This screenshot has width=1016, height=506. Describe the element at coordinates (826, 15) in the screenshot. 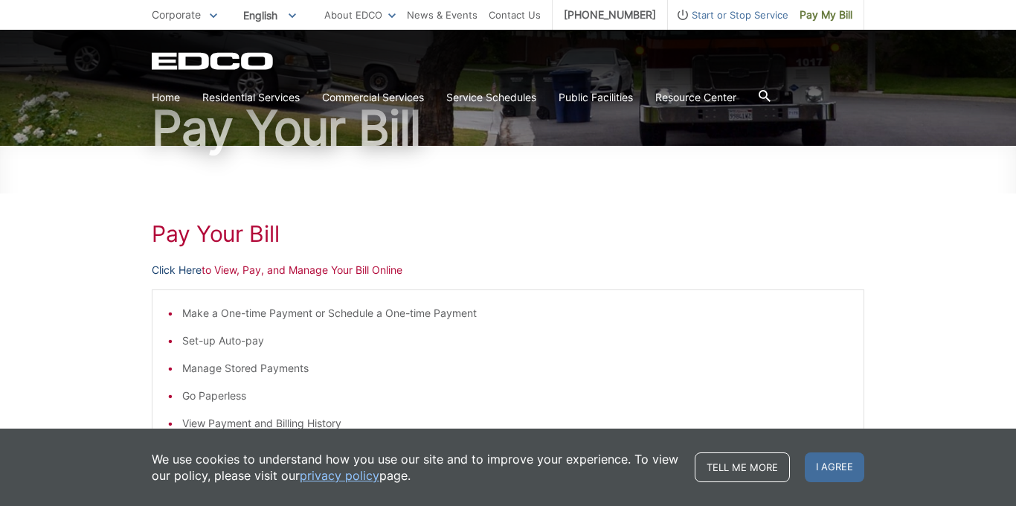

I see `span: Pay My Bill` at that location.